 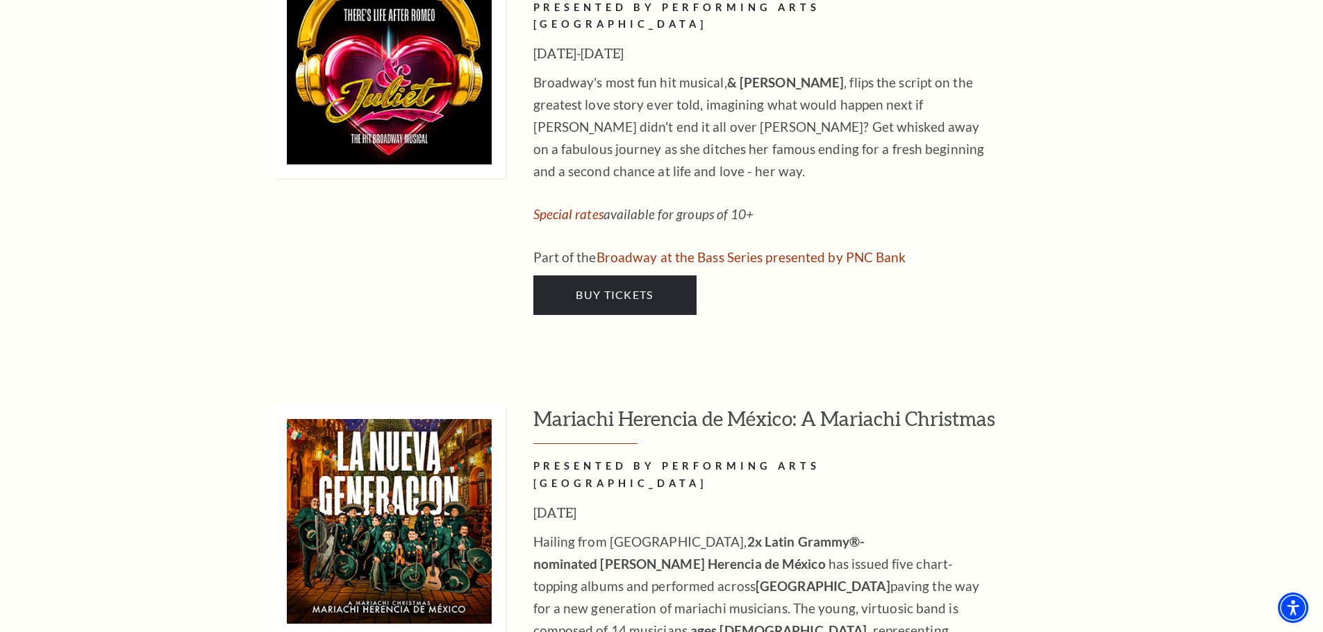 What do you see at coordinates (759, 127) in the screenshot?
I see `p: Broadway's most fun hit musical, , flips the script on the greatest love story ever told, imagini...` at bounding box center [759, 127].